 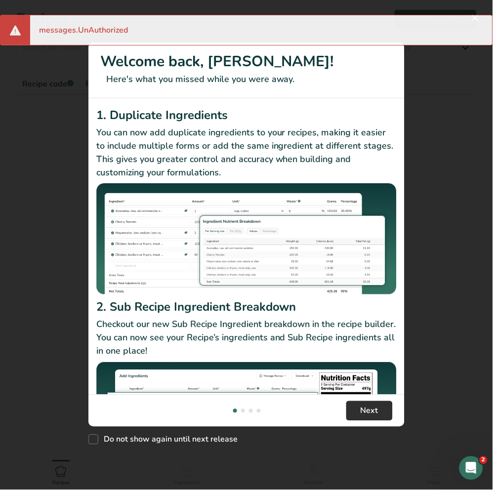 What do you see at coordinates (370, 411) in the screenshot?
I see `button: Next` at bounding box center [370, 411].